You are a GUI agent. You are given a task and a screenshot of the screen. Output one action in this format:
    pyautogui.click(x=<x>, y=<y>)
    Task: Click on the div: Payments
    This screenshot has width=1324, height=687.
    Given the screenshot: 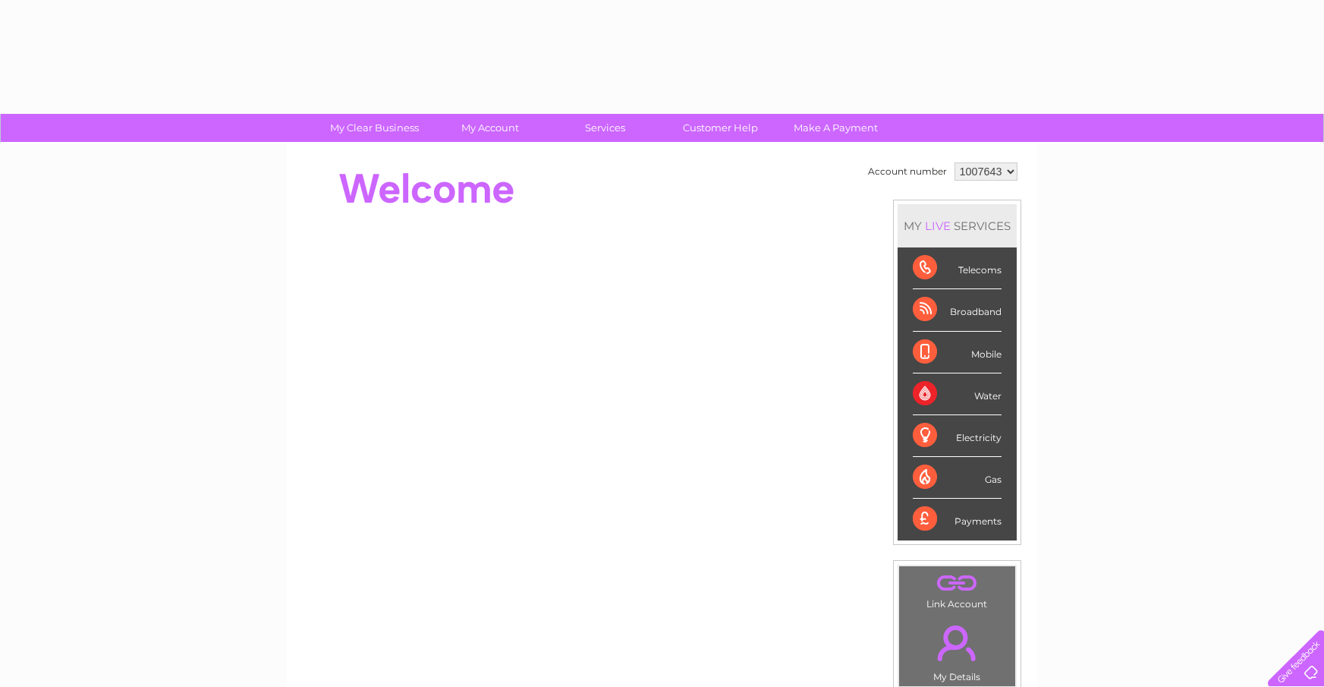 What is the action you would take?
    pyautogui.click(x=957, y=519)
    